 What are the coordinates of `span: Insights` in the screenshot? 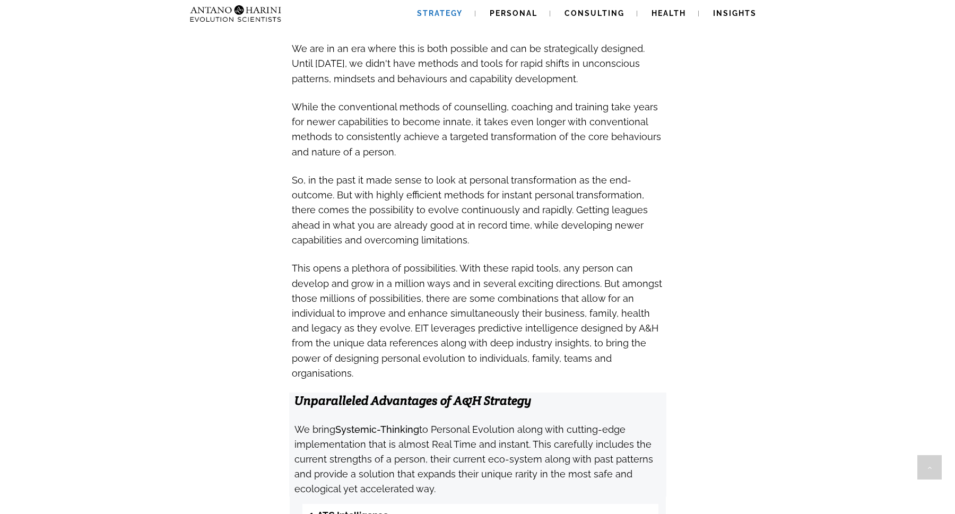 It's located at (735, 13).